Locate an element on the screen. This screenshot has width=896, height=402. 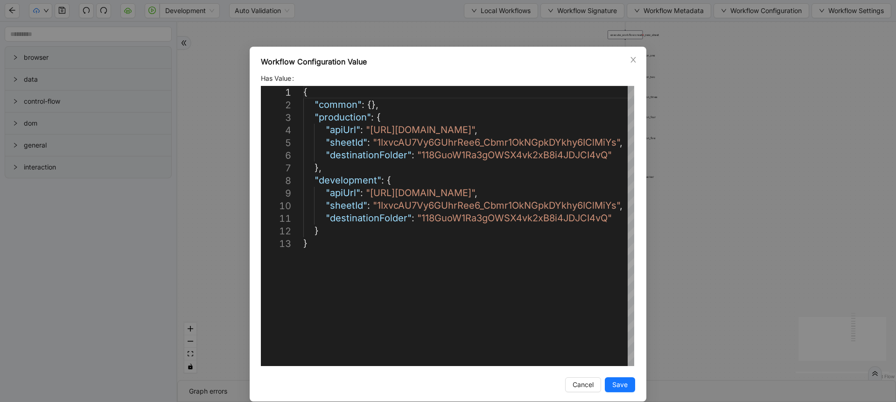
span: Cancel is located at coordinates (583, 385).